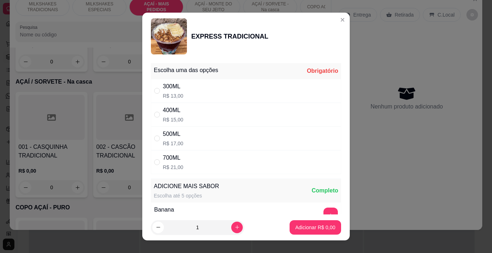  What do you see at coordinates (315, 227) in the screenshot?
I see `button: Adicionar R$ 0,00` at bounding box center [315, 227].